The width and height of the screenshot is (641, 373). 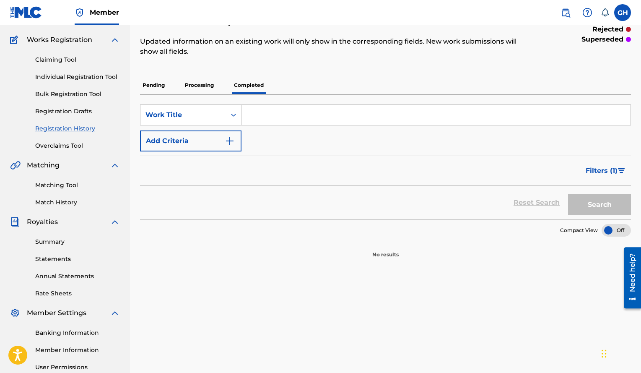 What do you see at coordinates (78, 202) in the screenshot?
I see `a: Match History` at bounding box center [78, 202].